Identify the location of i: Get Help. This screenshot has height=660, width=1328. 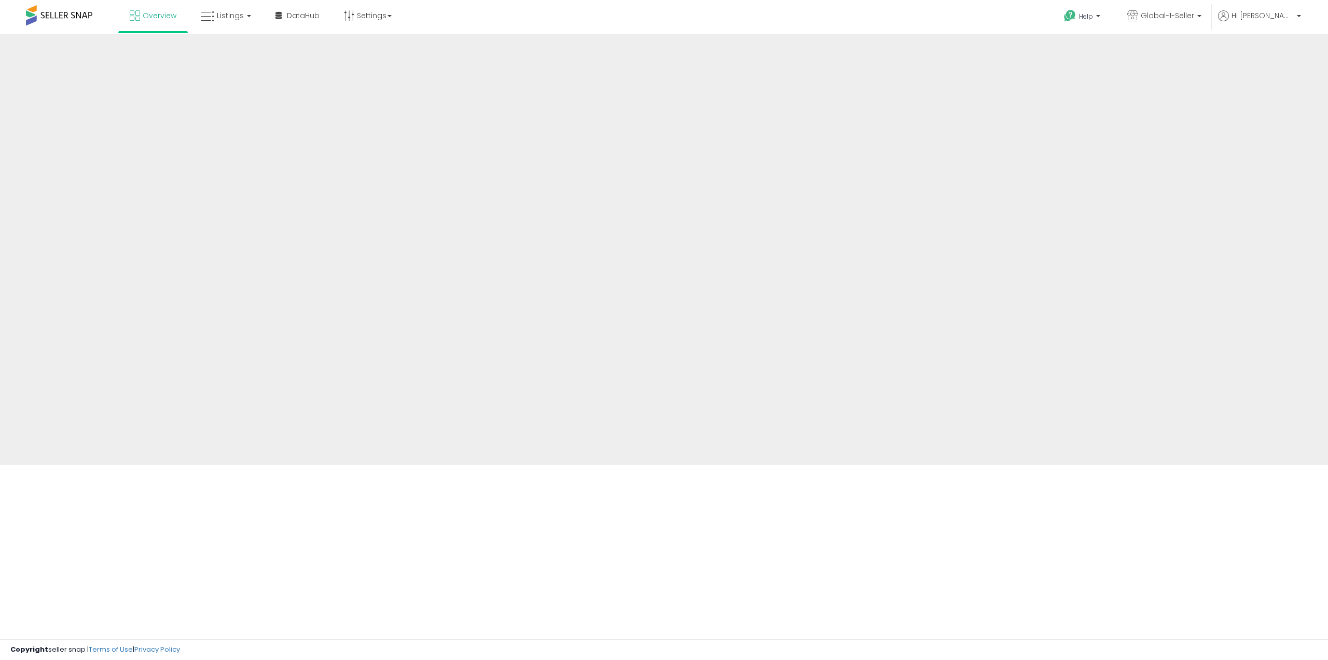
(1070, 16).